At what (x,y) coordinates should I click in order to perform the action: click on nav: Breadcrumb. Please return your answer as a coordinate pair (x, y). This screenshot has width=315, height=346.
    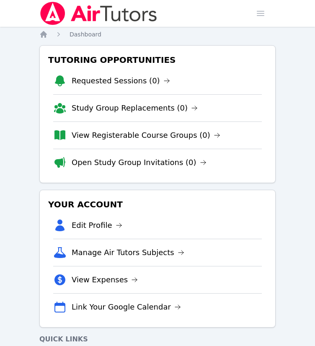
    Looking at the image, I should click on (158, 34).